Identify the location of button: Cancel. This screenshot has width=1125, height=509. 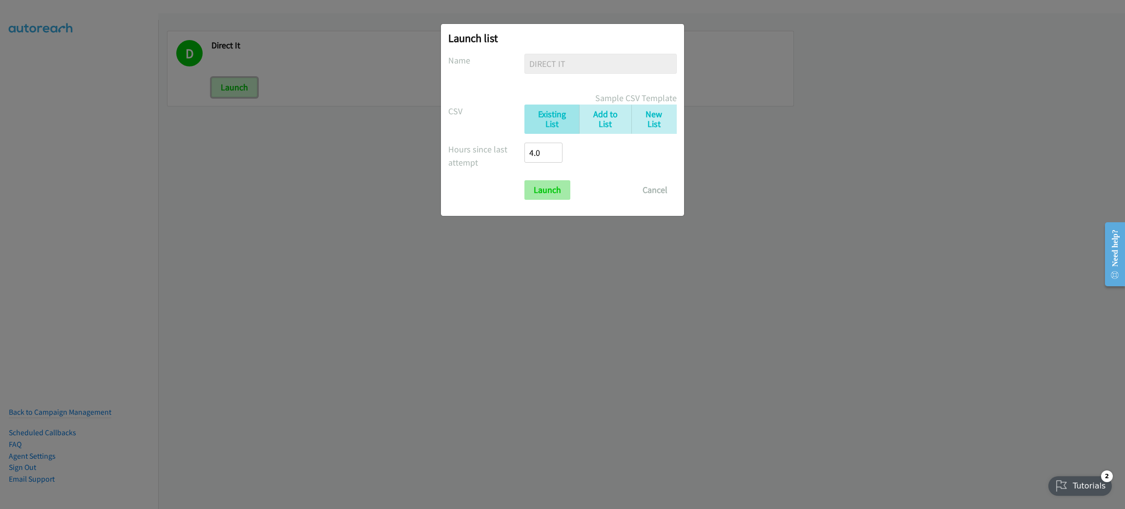
(655, 190).